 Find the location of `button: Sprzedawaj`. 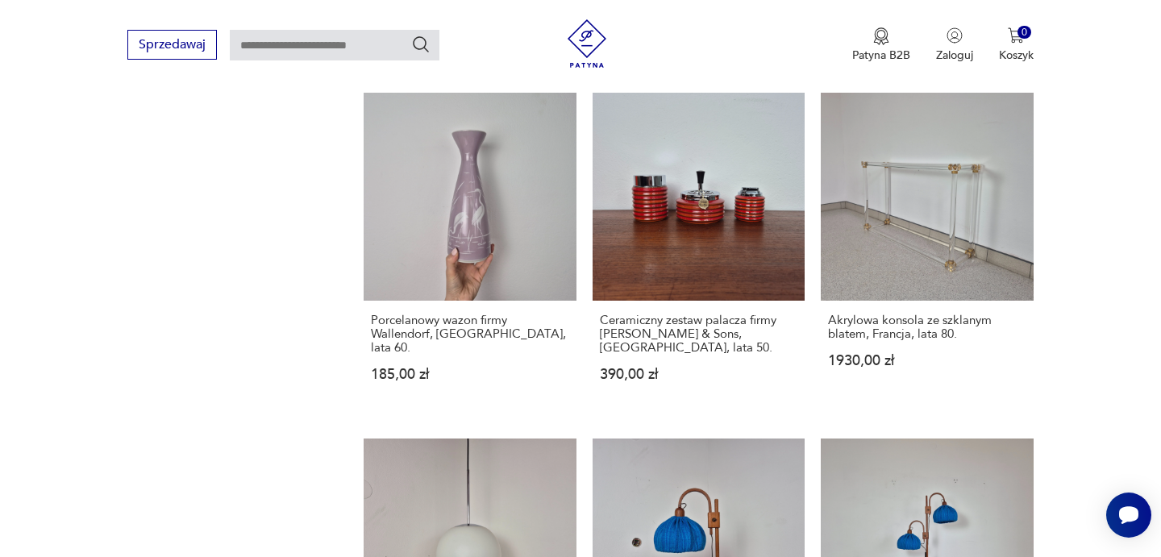

button: Sprzedawaj is located at coordinates (172, 44).